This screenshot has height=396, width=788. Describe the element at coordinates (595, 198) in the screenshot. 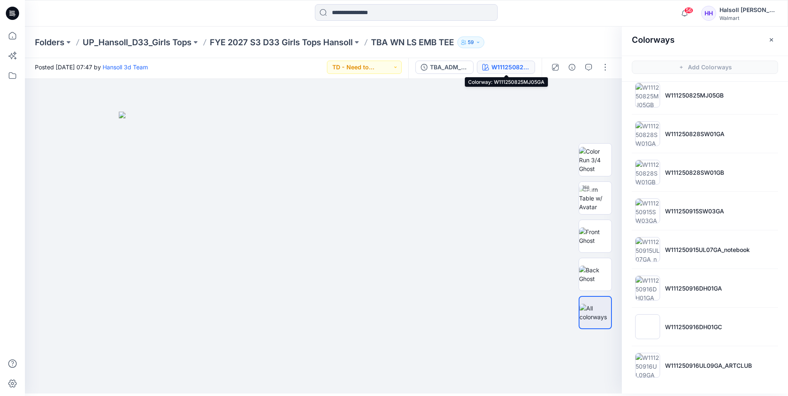

I see `img: Turn Table w/ Avatar` at that location.